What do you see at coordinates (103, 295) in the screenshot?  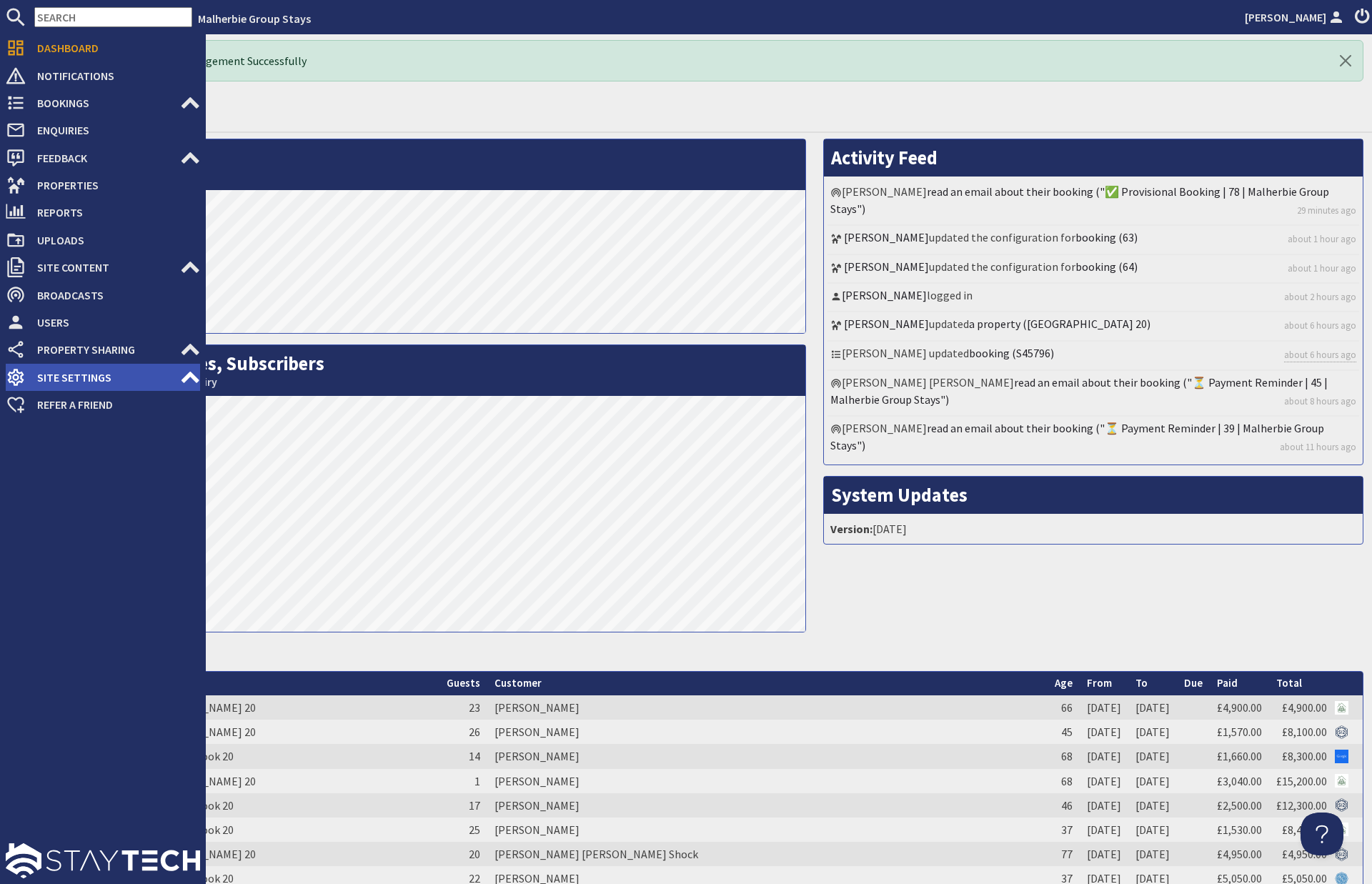 I see `a: Broadcasts` at bounding box center [103, 295].